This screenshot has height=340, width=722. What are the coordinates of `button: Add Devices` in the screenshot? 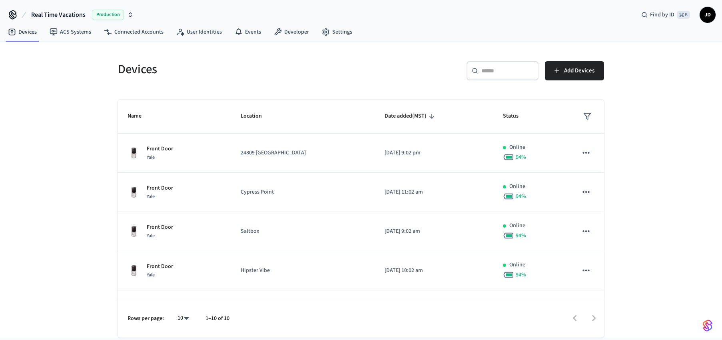 It's located at (575, 71).